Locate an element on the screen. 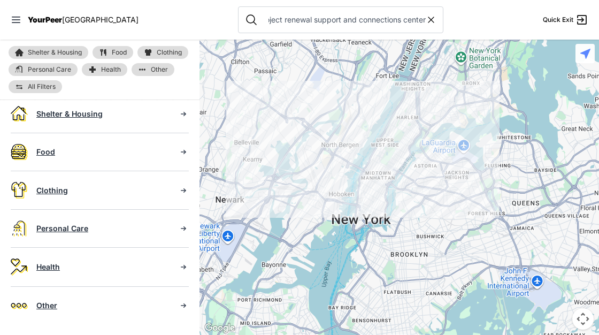 This screenshot has height=335, width=599. div: Personal Care is located at coordinates (103, 228).